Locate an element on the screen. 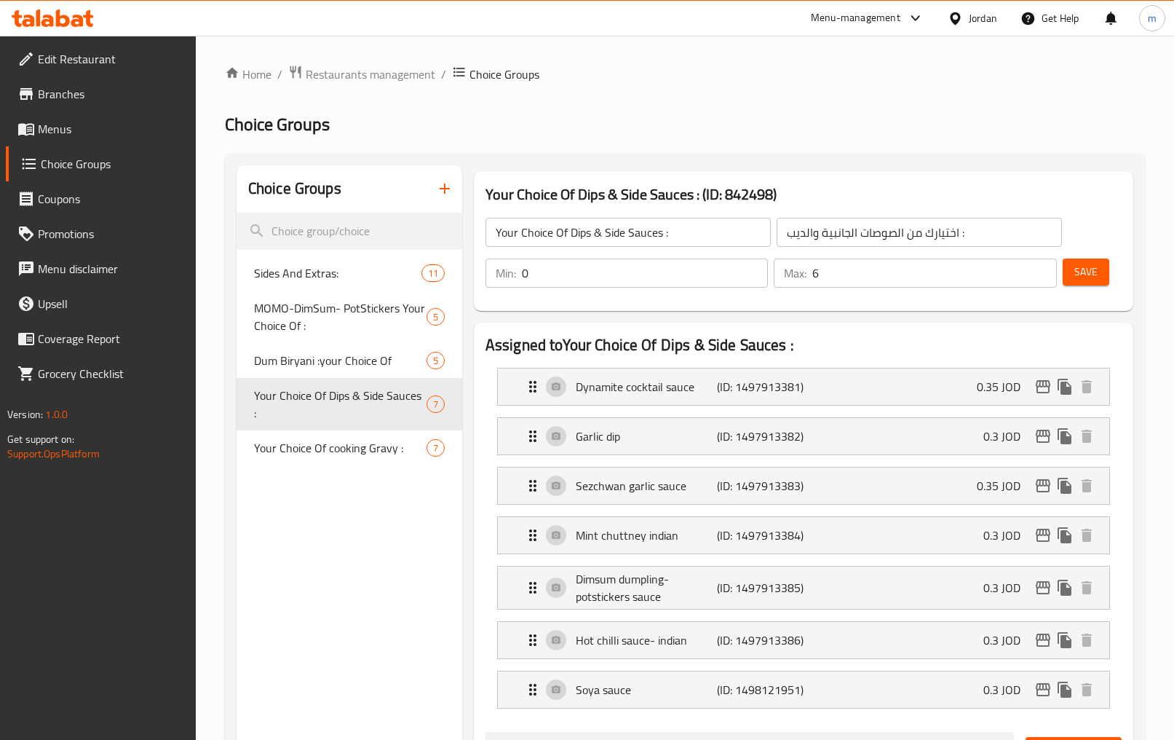 This screenshot has width=1174, height=740. a: Promotions is located at coordinates (100, 234).